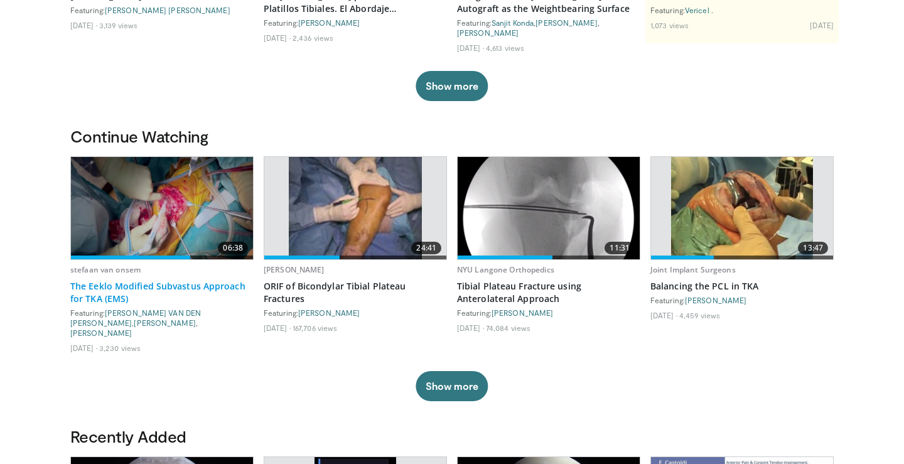  Describe the element at coordinates (505, 48) in the screenshot. I see `li: 4,613 views` at that location.